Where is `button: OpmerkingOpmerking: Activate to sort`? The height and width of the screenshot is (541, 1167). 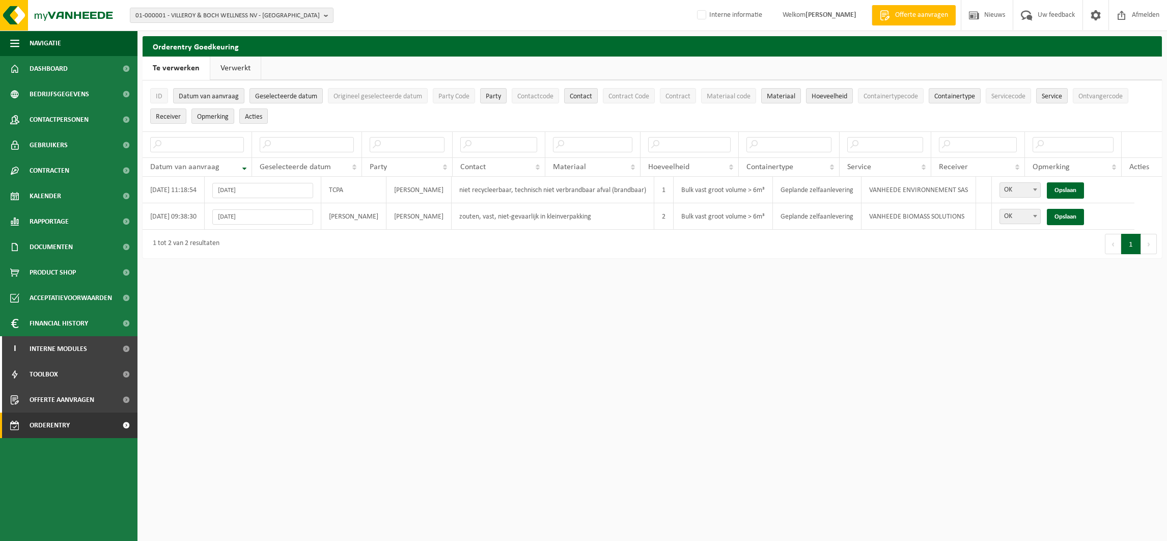 button: OpmerkingOpmerking: Activate to sort is located at coordinates (213, 116).